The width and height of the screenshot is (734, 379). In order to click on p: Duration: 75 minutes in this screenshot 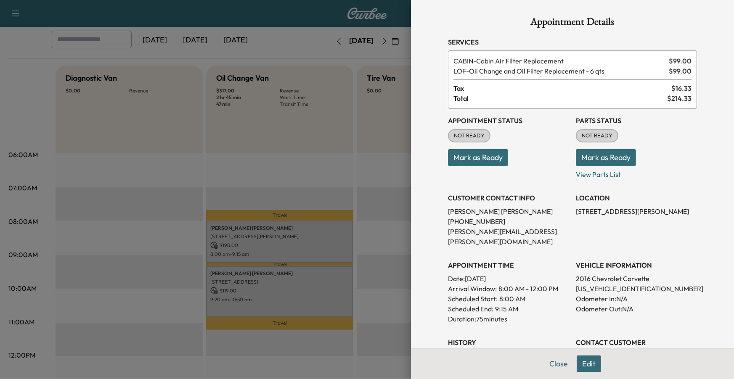, I will do `click(508, 319)`.